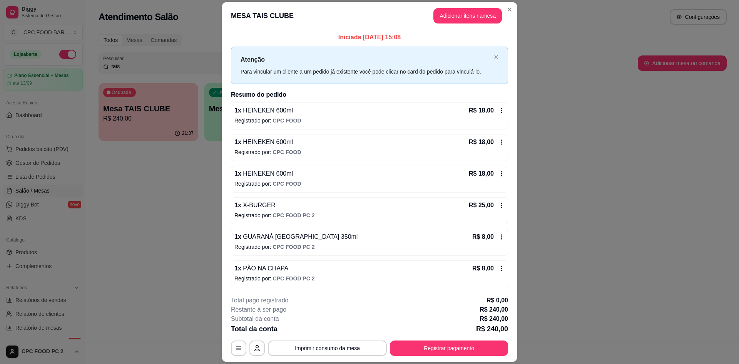 The image size is (739, 364). I want to click on p: R$ 0,00, so click(497, 300).